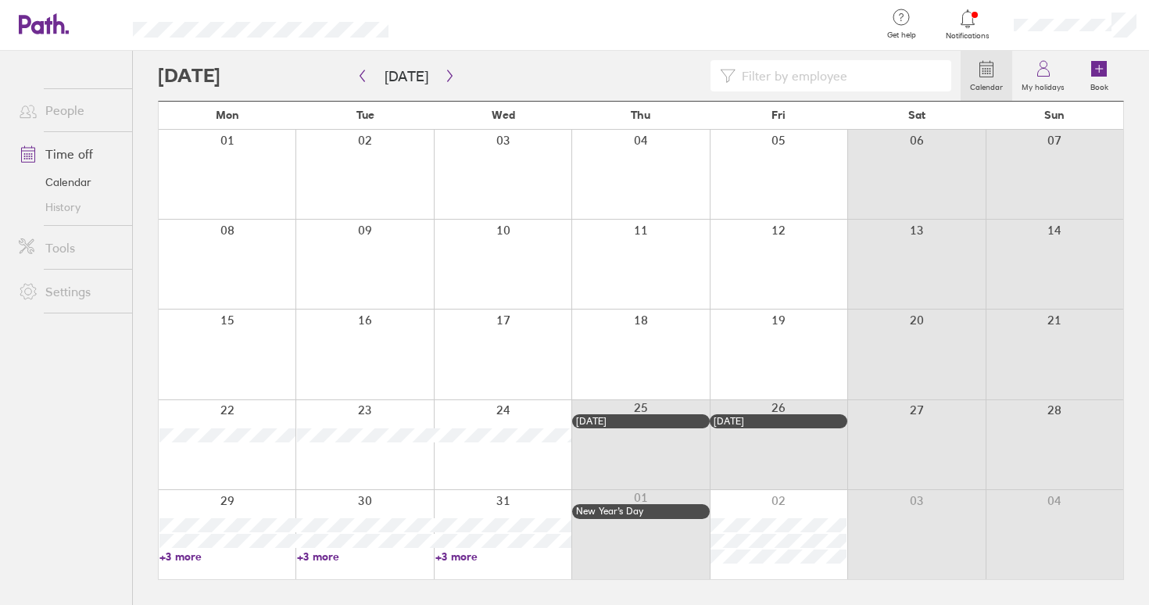 This screenshot has height=605, width=1149. I want to click on div: New Year’s Day, so click(641, 511).